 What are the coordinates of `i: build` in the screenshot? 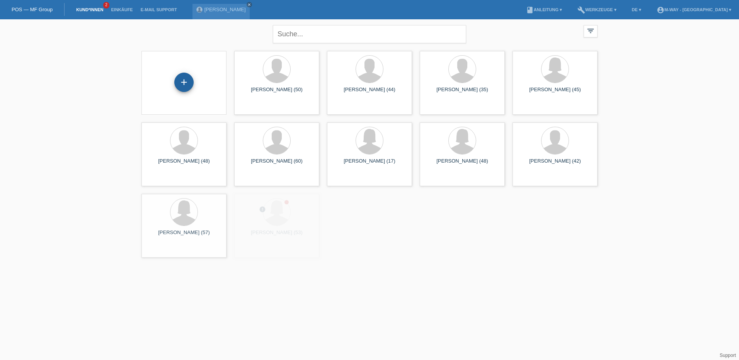 It's located at (581, 10).